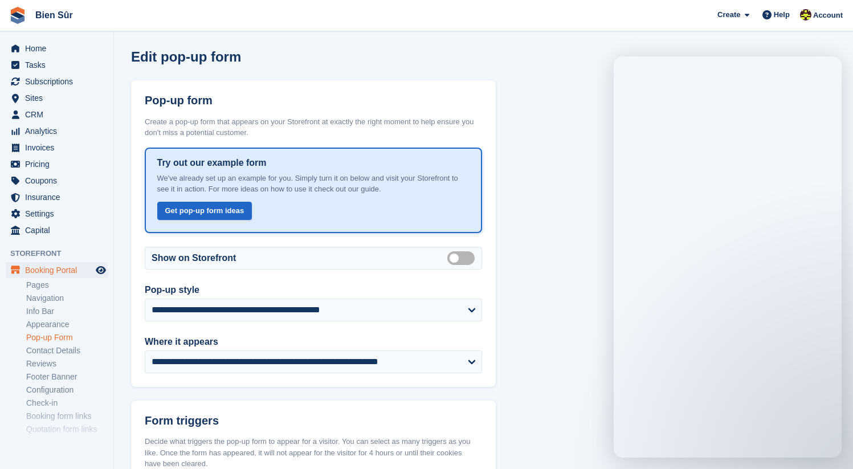 The image size is (853, 469). Describe the element at coordinates (59, 98) in the screenshot. I see `span: Sites` at that location.